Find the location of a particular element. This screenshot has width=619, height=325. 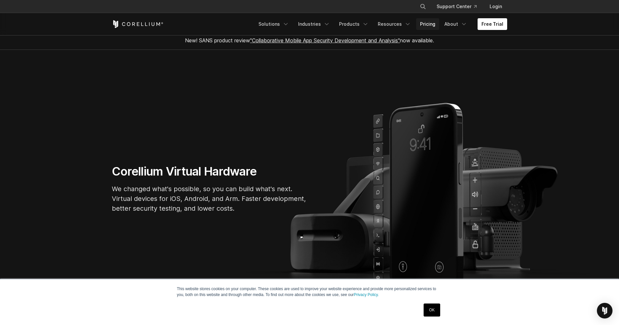

a: Privacy Policy. is located at coordinates (366, 294).